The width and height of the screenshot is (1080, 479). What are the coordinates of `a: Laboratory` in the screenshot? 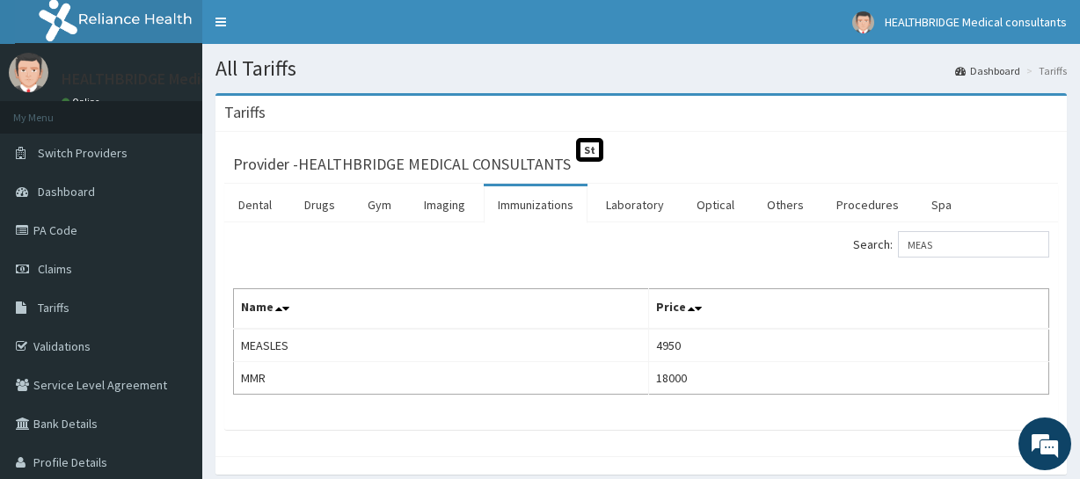 It's located at (635, 205).